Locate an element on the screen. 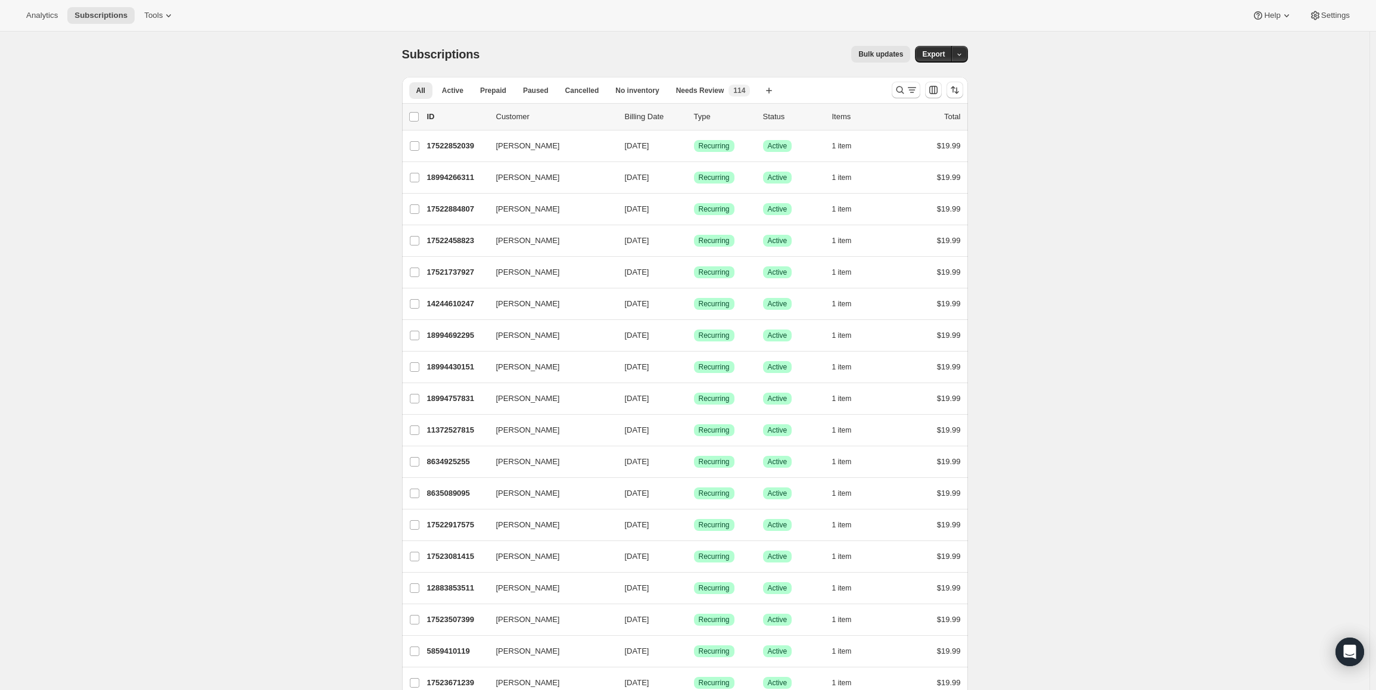 The width and height of the screenshot is (1376, 690). p: Total is located at coordinates (952, 117).